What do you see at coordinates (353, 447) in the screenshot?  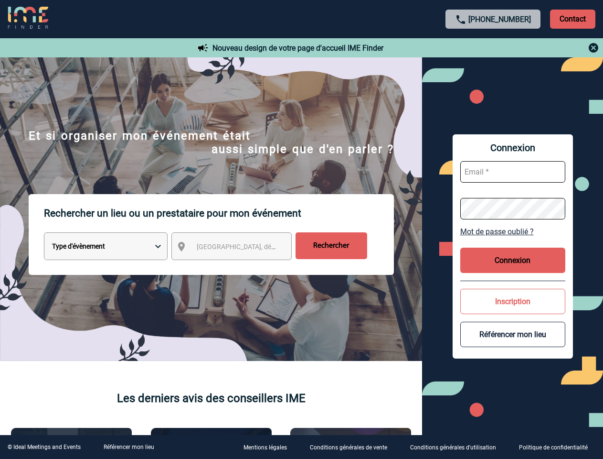 I see `a: Conditions générales de vente` at bounding box center [353, 447].